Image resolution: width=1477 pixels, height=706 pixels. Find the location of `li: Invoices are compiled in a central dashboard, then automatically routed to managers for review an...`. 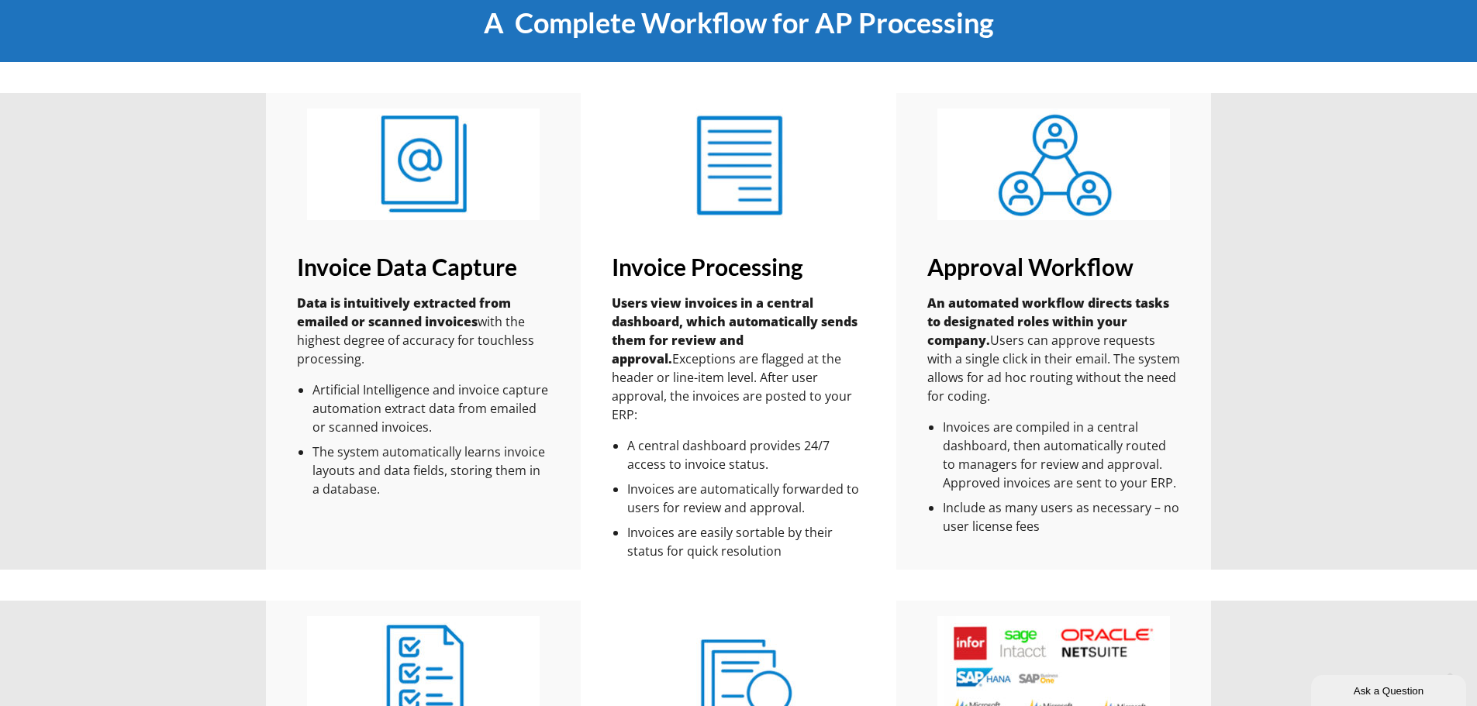

li: Invoices are compiled in a central dashboard, then automatically routed to managers for review an... is located at coordinates (1061, 455).